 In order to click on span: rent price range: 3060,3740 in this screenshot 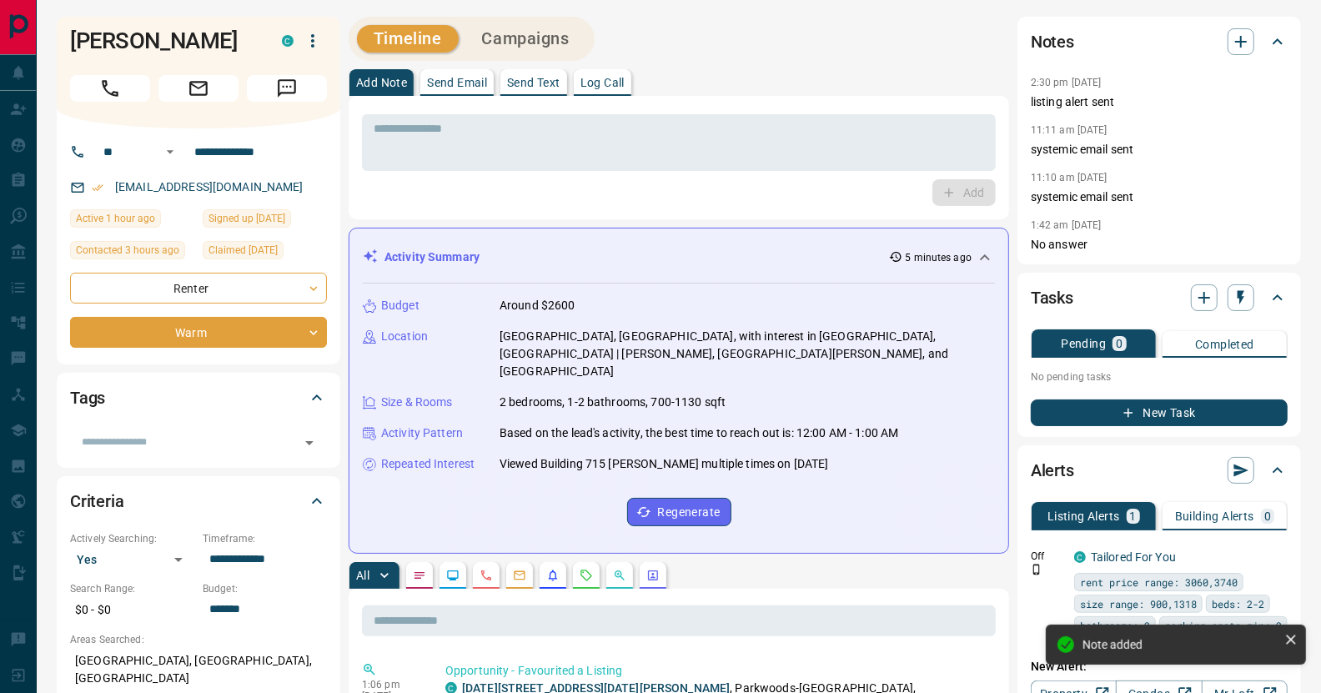, I will do `click(1158, 582)`.